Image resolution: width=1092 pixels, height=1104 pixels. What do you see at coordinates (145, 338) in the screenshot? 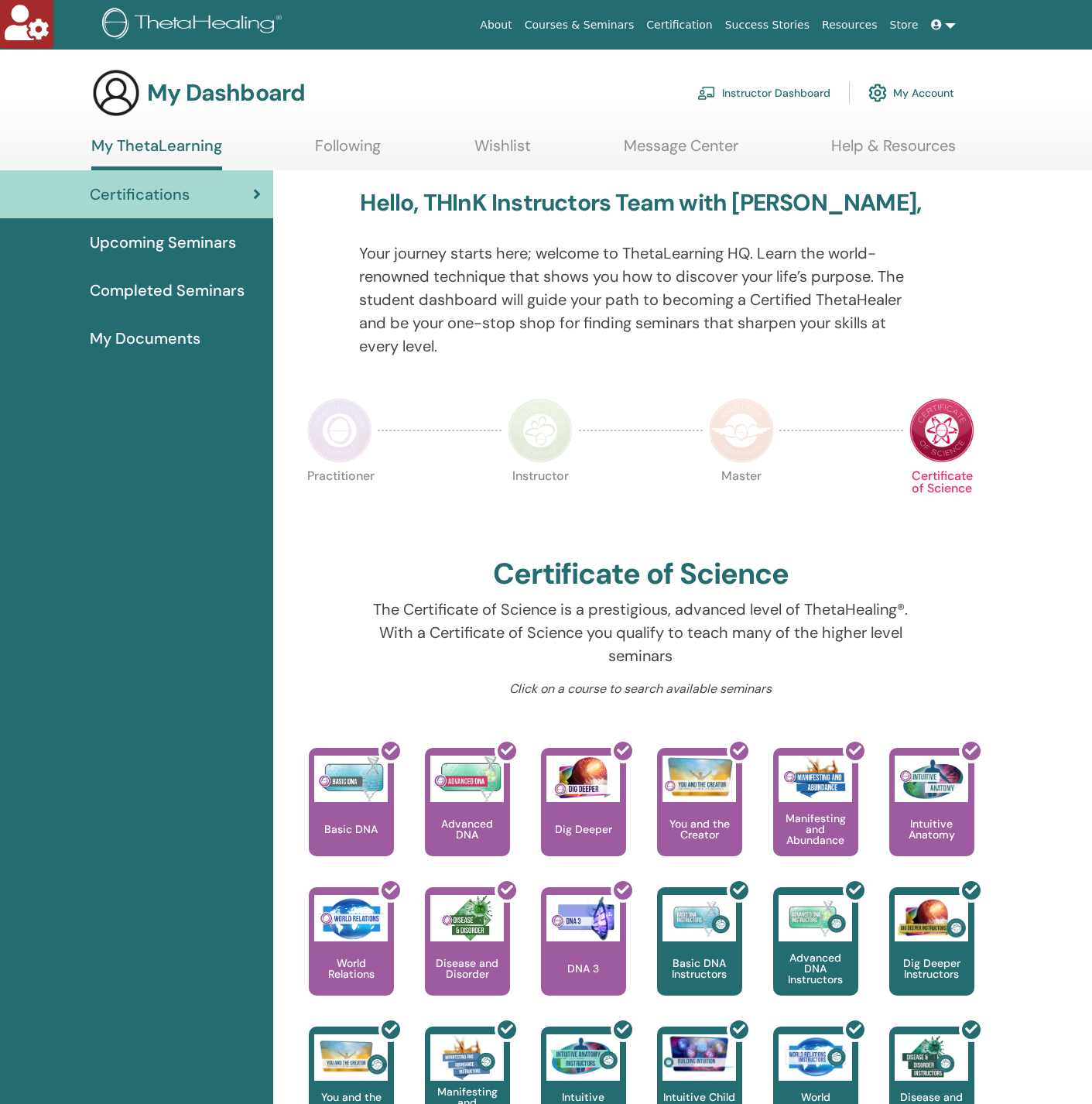
I see `span: My Documents` at bounding box center [145, 338].